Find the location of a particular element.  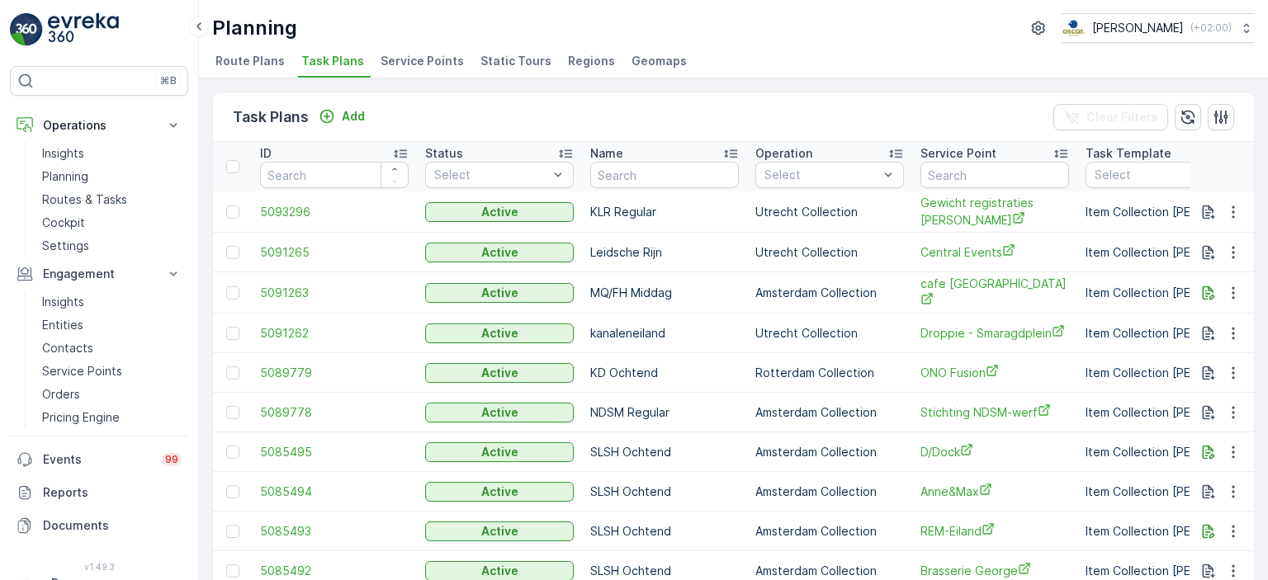

a: Gewicht registraties klépierre is located at coordinates (994, 211).